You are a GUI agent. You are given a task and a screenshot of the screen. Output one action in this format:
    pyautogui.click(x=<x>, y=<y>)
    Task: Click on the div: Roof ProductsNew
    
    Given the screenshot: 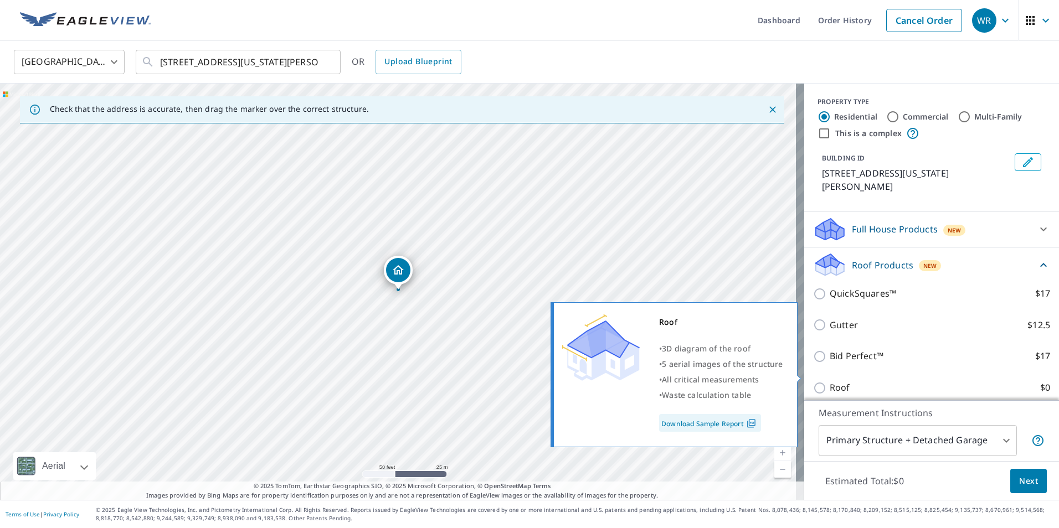 What is the action you would take?
    pyautogui.click(x=932, y=265)
    